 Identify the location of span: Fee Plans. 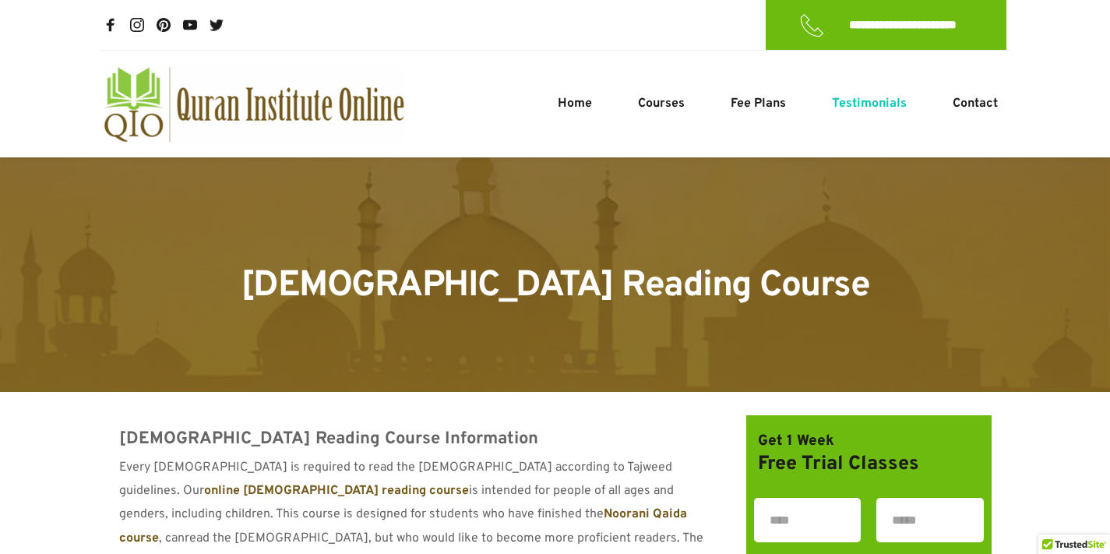
(758, 104).